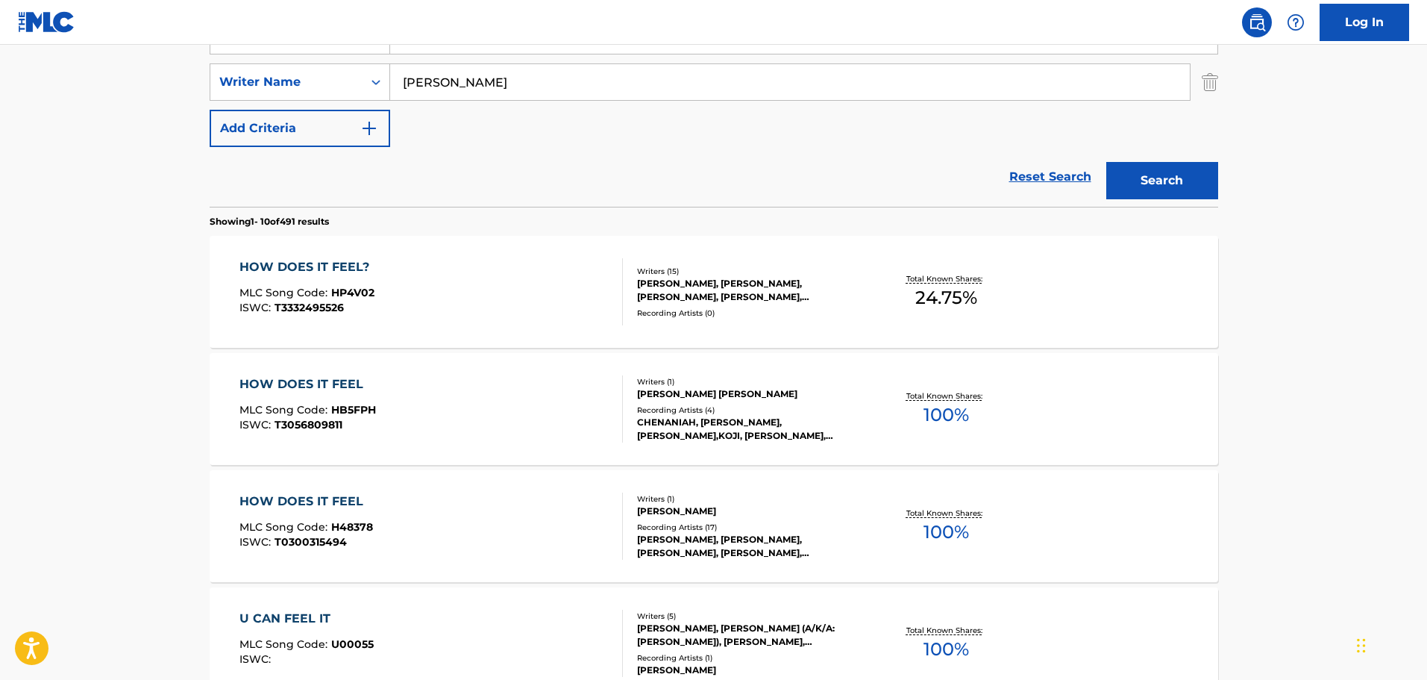  Describe the element at coordinates (300, 128) in the screenshot. I see `button: Add Criteria` at that location.